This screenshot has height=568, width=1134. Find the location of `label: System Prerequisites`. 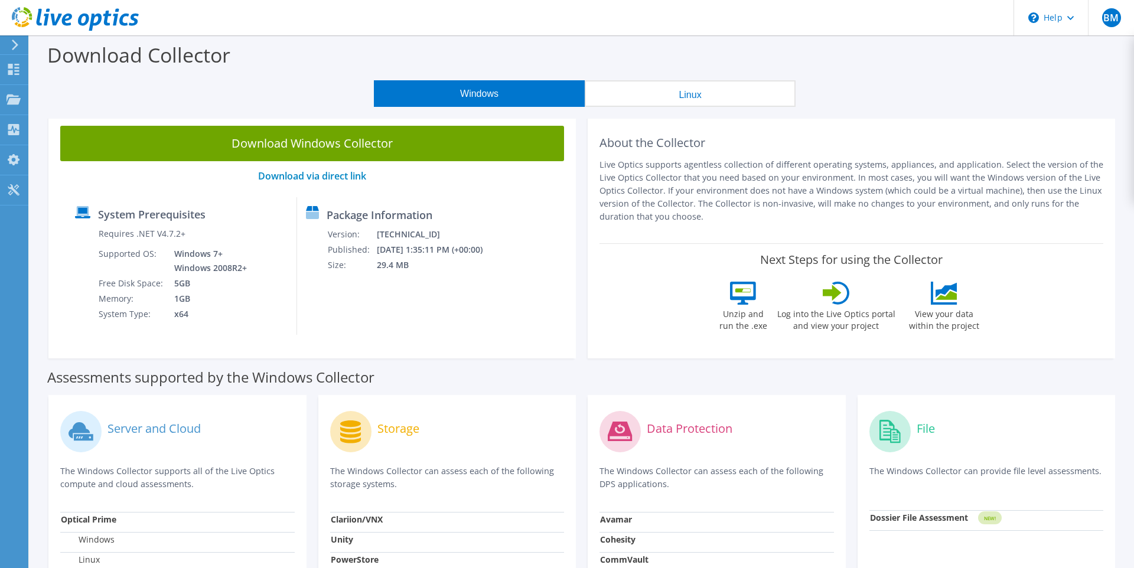

label: System Prerequisites is located at coordinates (152, 214).